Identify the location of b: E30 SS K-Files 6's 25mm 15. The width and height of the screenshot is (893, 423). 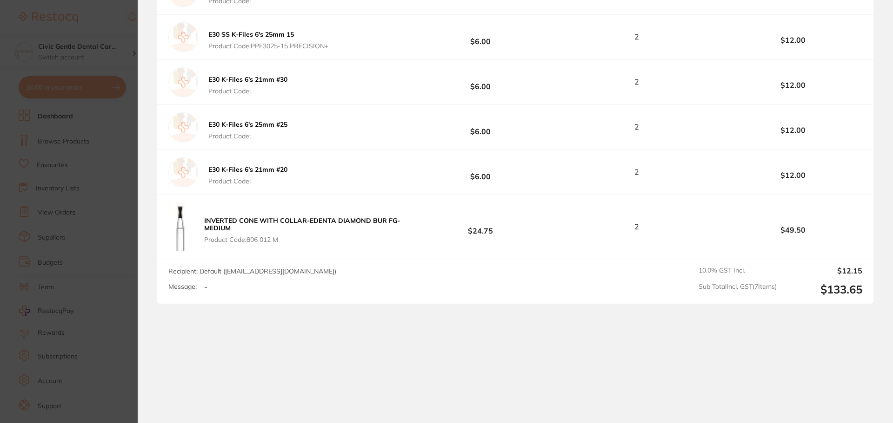
(251, 34).